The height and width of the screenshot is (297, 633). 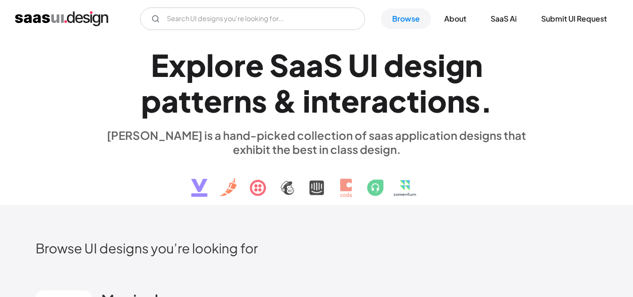 I want to click on div: x, so click(x=177, y=65).